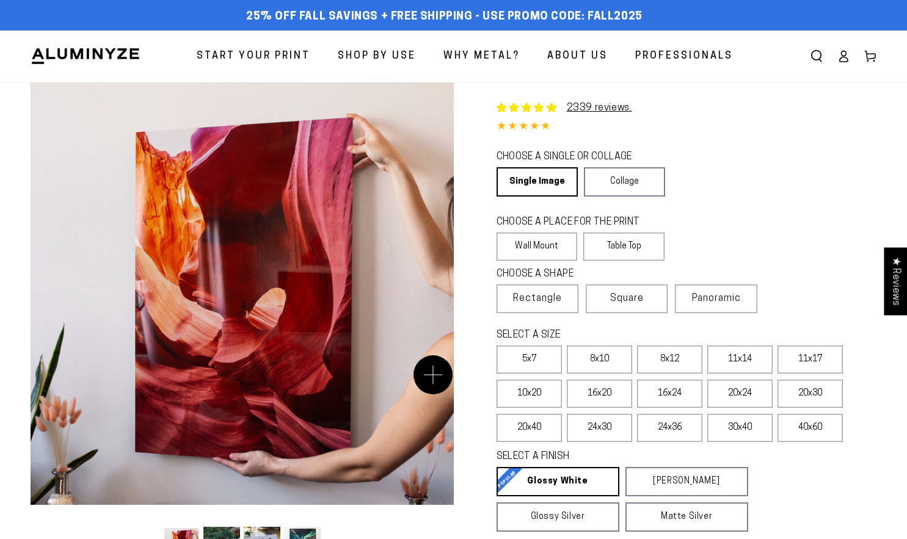  Describe the element at coordinates (624, 182) in the screenshot. I see `a: Collage` at that location.